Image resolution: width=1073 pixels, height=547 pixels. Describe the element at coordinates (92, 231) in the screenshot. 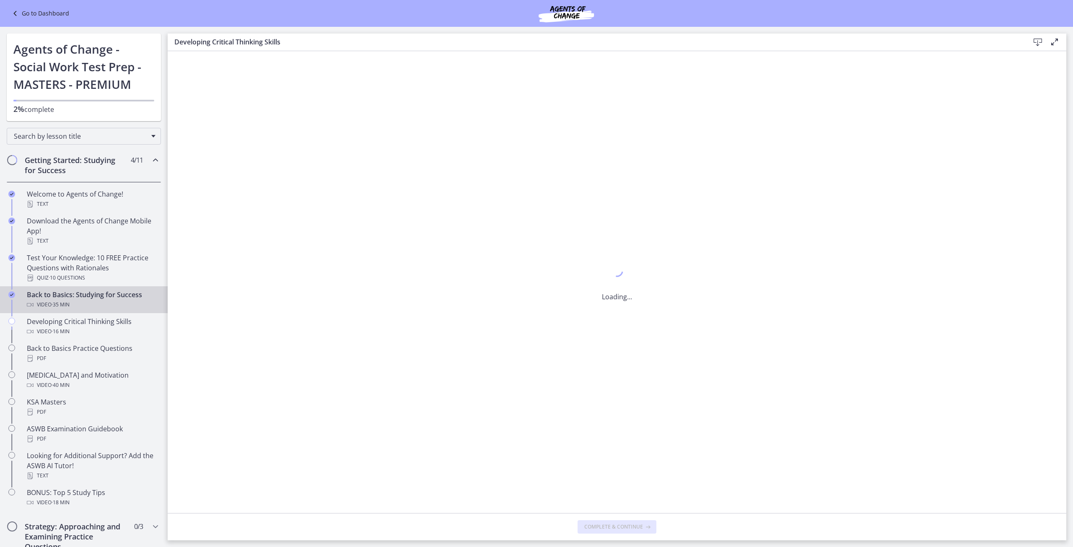

I see `div: Download the Agents of Change Mobile App!` at that location.